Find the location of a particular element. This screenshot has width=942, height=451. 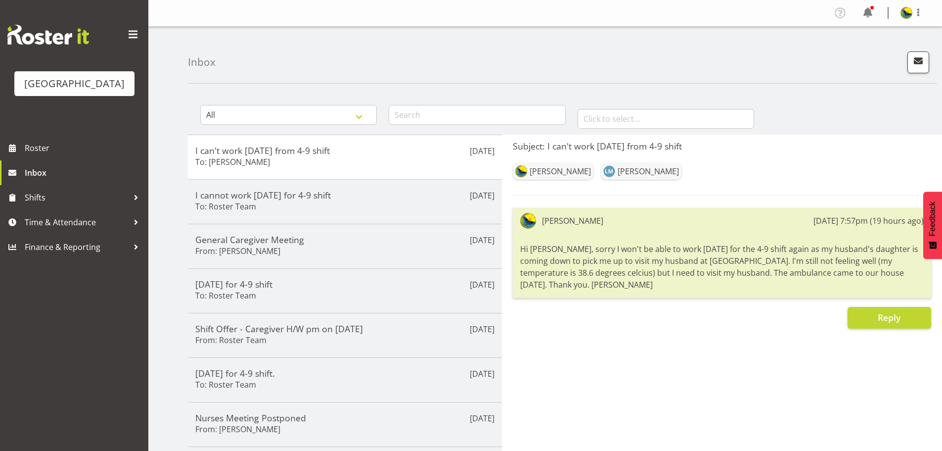

h5: Nurses Meeting Postponed is located at coordinates (345, 418).